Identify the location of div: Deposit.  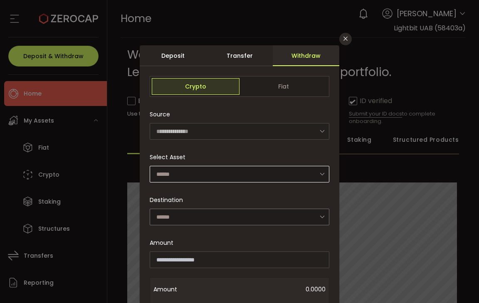
(173, 56).